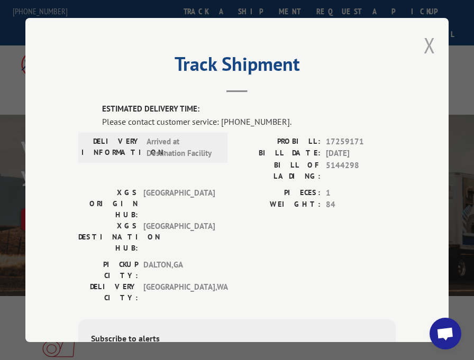 This screenshot has width=474, height=360. What do you see at coordinates (360, 205) in the screenshot?
I see `span: 84` at bounding box center [360, 205].